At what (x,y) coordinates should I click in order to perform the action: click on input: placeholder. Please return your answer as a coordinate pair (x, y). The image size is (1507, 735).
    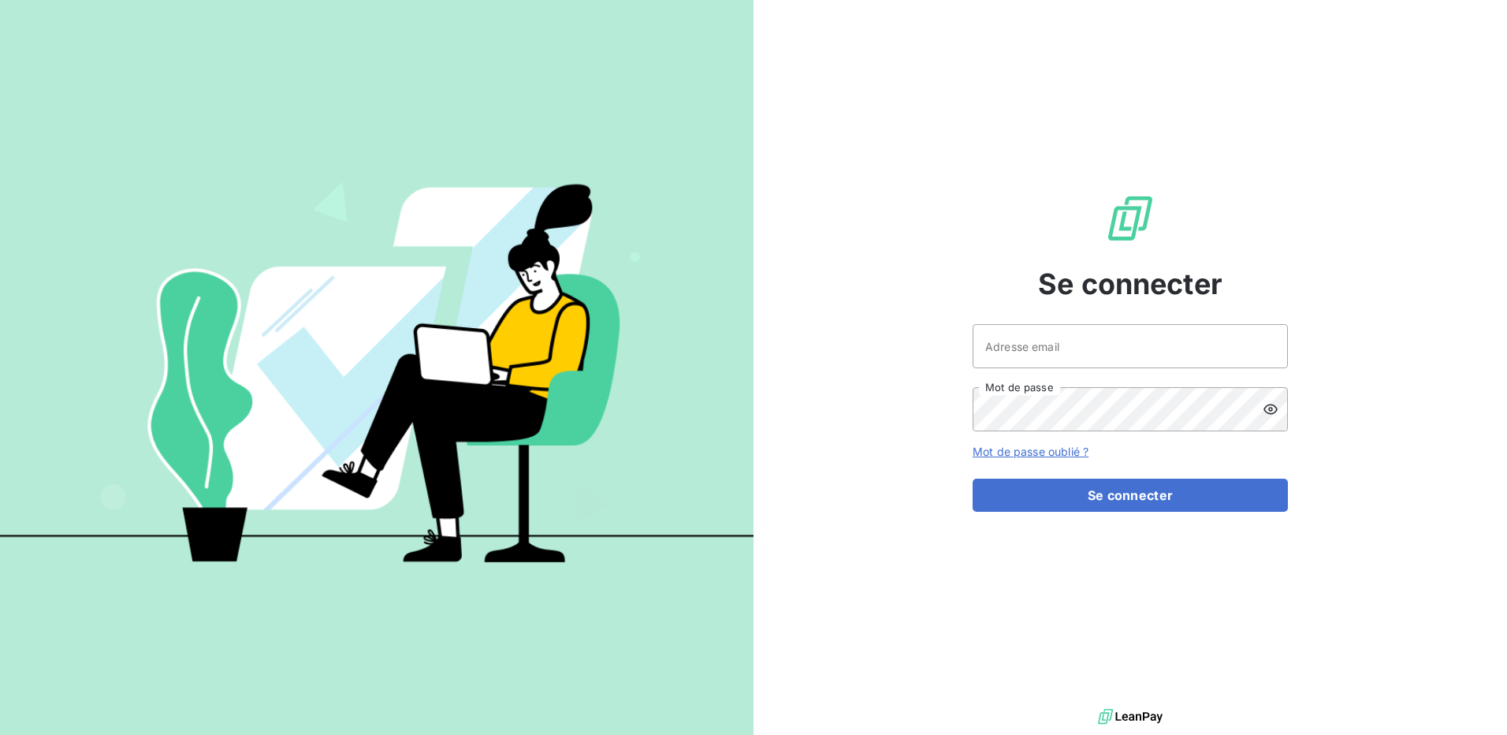
    Looking at the image, I should click on (1130, 346).